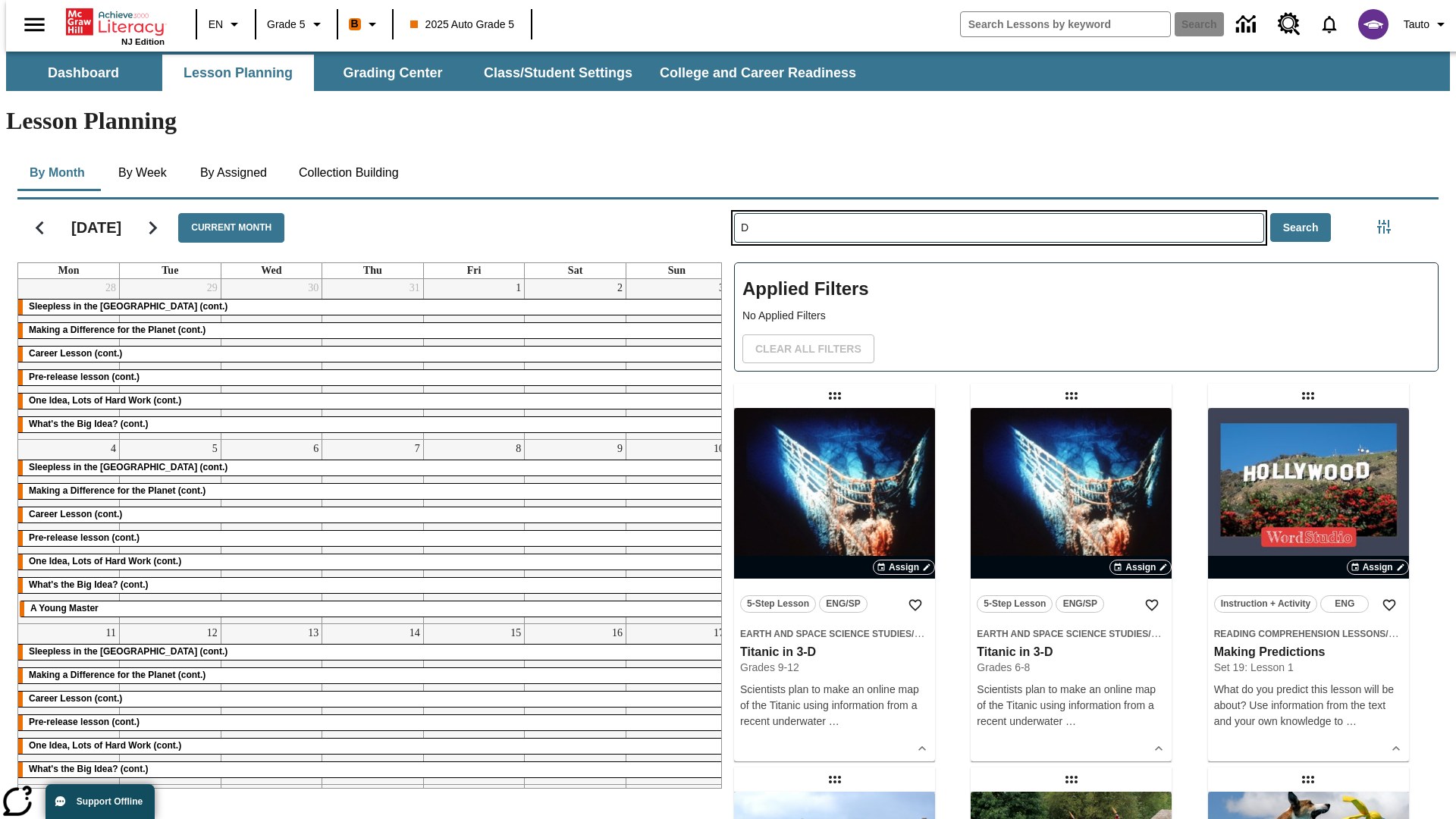 The height and width of the screenshot is (819, 1456). I want to click on button: Lesson Planning, so click(238, 73).